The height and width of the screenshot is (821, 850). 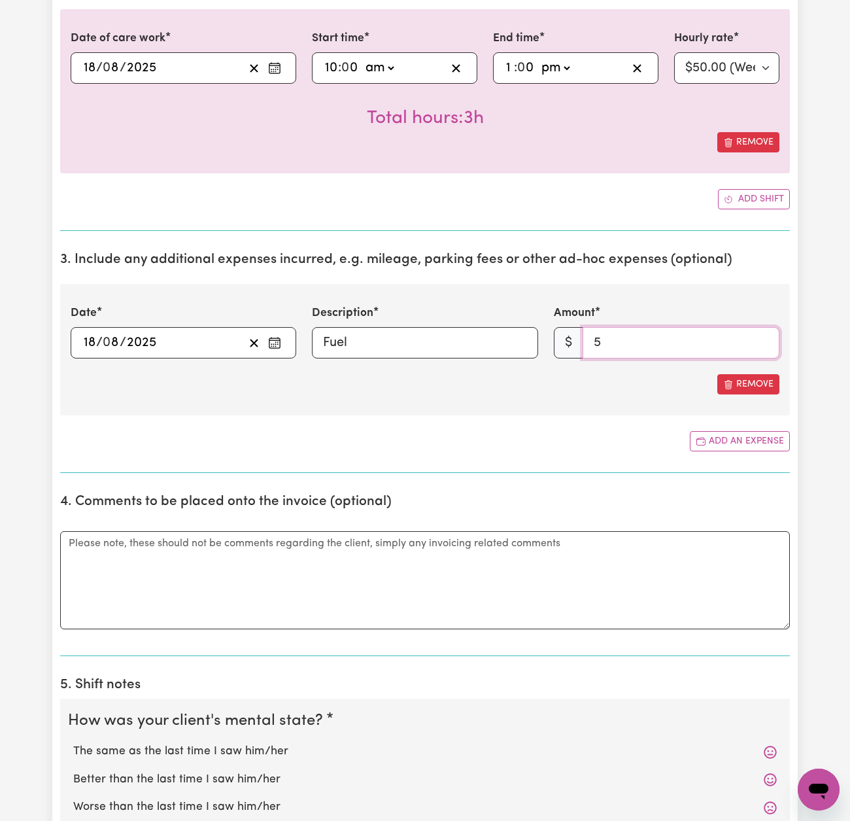 What do you see at coordinates (425, 685) in the screenshot?
I see `h2: 5. Shift notes` at bounding box center [425, 685].